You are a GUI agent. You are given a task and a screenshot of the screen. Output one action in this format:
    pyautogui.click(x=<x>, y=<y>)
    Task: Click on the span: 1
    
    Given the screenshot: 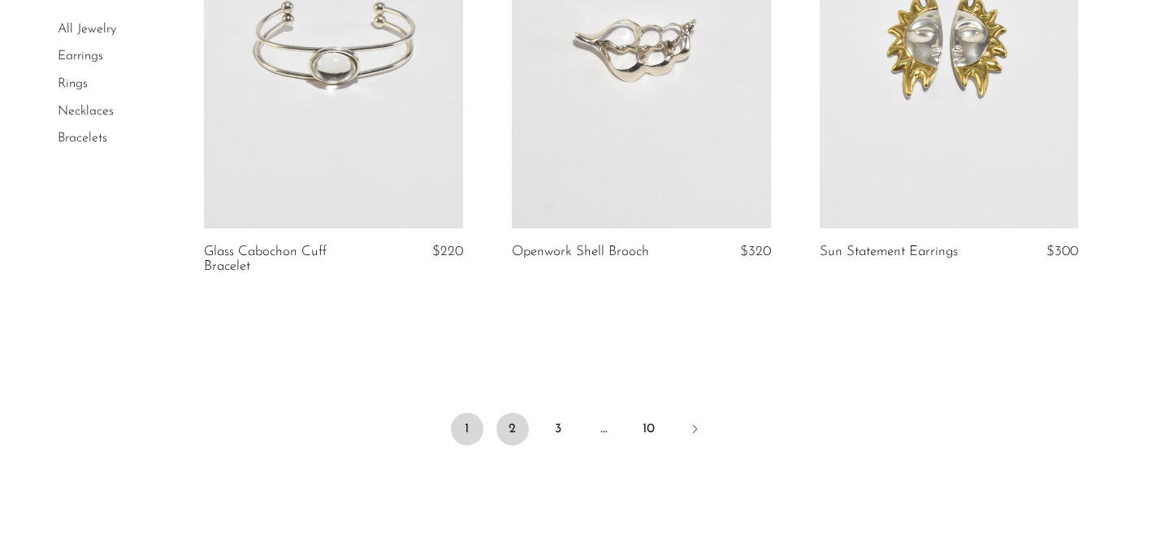 What is the action you would take?
    pyautogui.click(x=467, y=429)
    